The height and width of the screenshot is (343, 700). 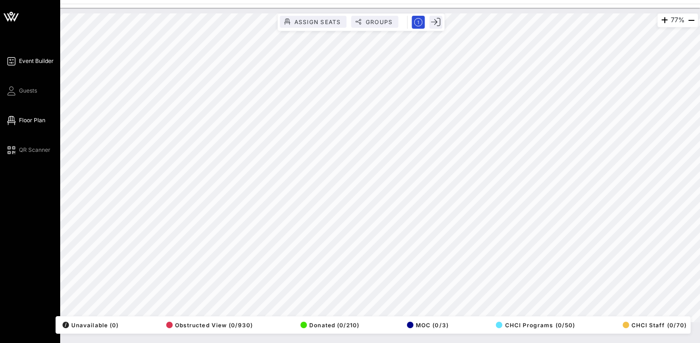 I want to click on button: CHCI Programs (0/50), so click(x=534, y=325).